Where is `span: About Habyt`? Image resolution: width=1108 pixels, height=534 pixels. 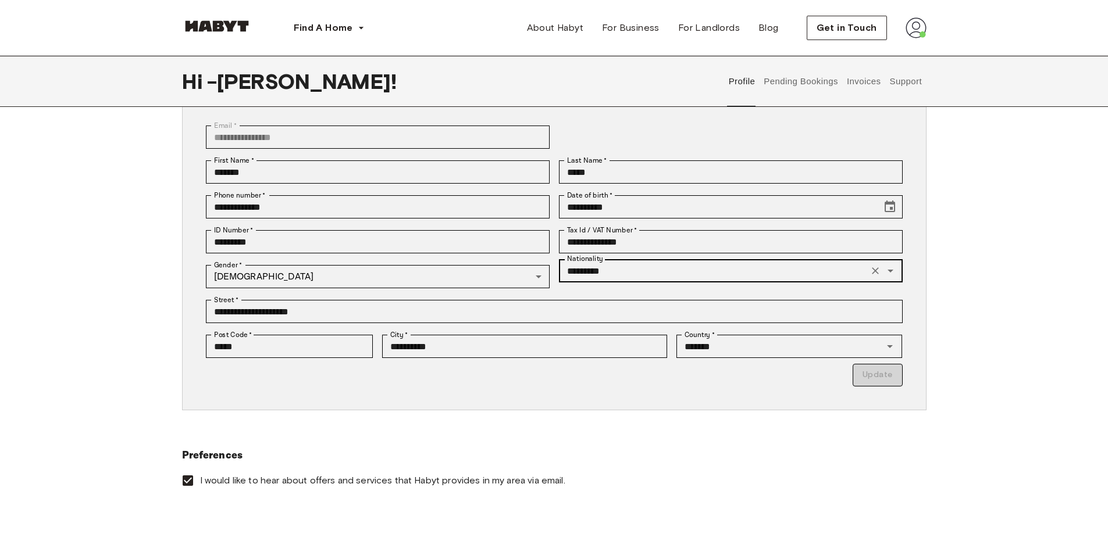 span: About Habyt is located at coordinates (555, 28).